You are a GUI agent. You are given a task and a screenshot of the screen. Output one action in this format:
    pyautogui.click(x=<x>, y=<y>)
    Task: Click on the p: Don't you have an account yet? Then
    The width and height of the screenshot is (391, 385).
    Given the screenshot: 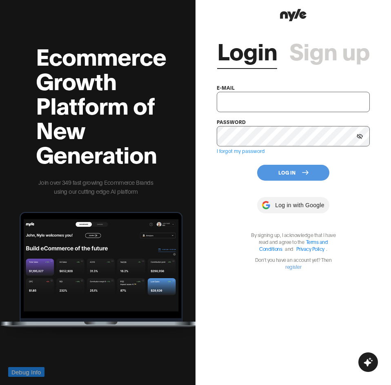 What is the action you would take?
    pyautogui.click(x=293, y=263)
    